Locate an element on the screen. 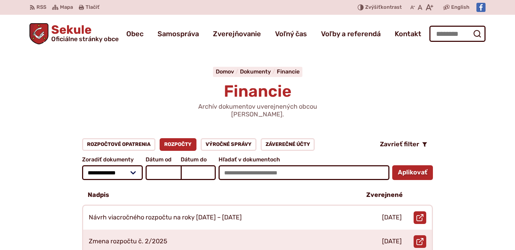 The image size is (515, 250). a: Financie is located at coordinates (288, 71).